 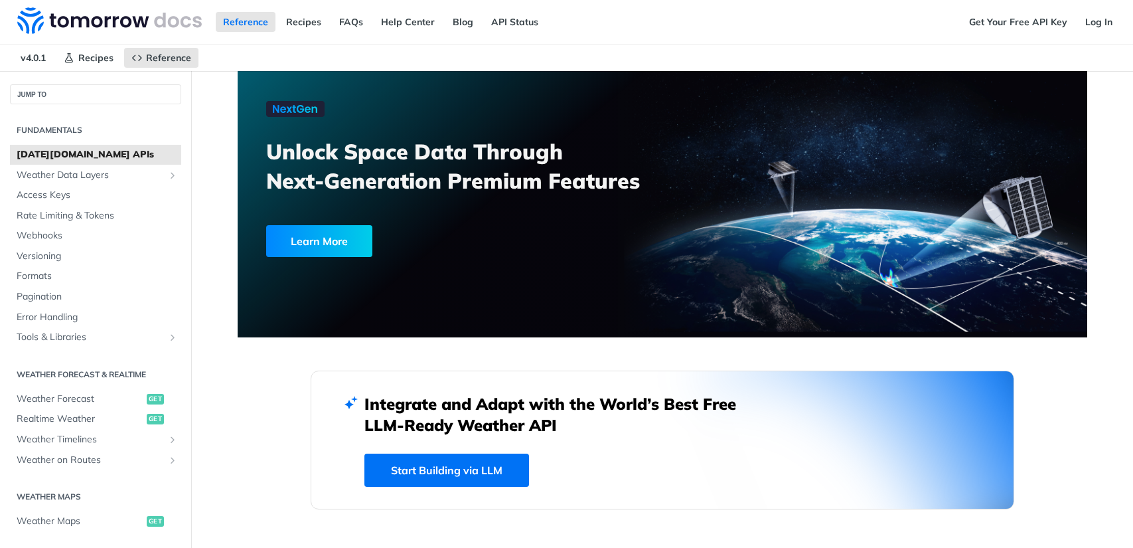 I want to click on div: Learn More, so click(x=319, y=241).